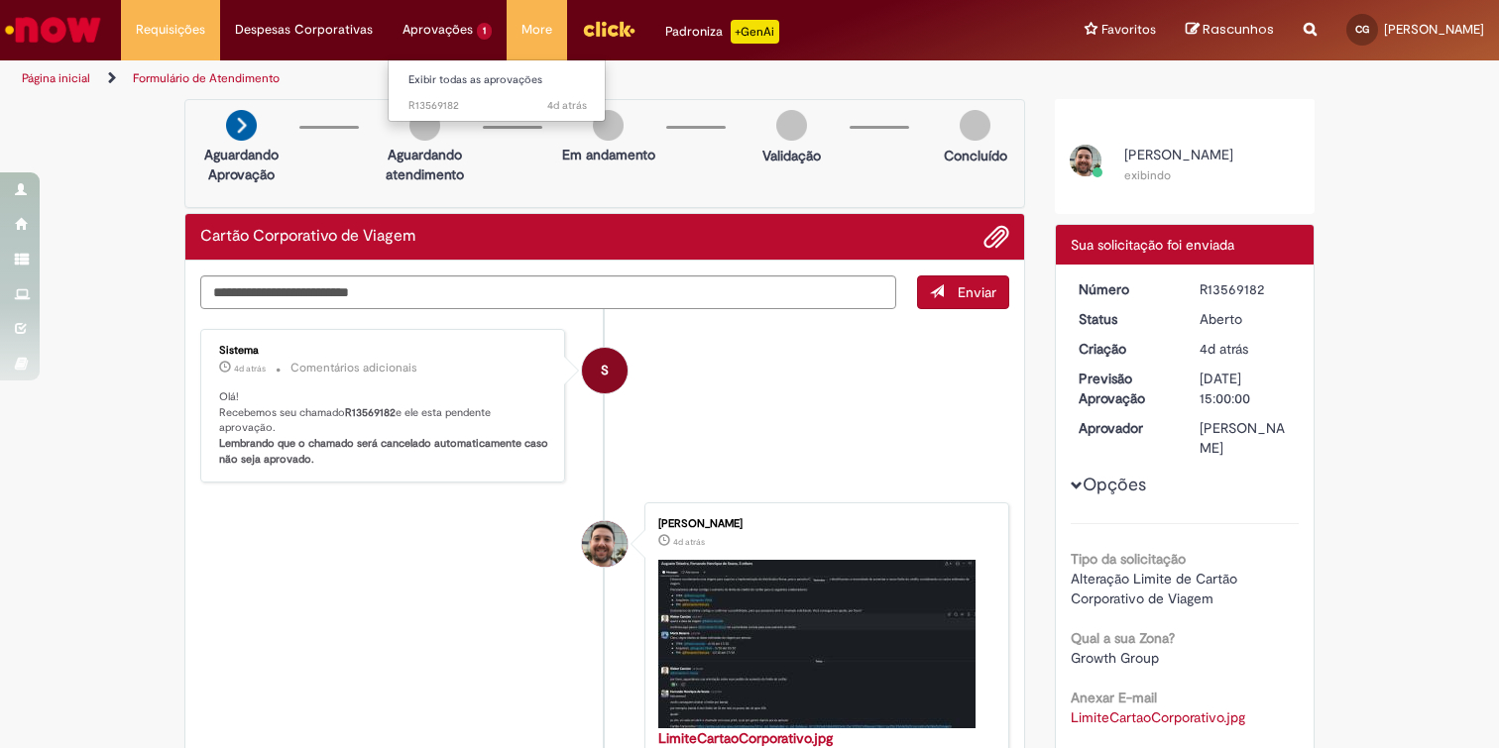  I want to click on img: ServiceNow, so click(53, 30).